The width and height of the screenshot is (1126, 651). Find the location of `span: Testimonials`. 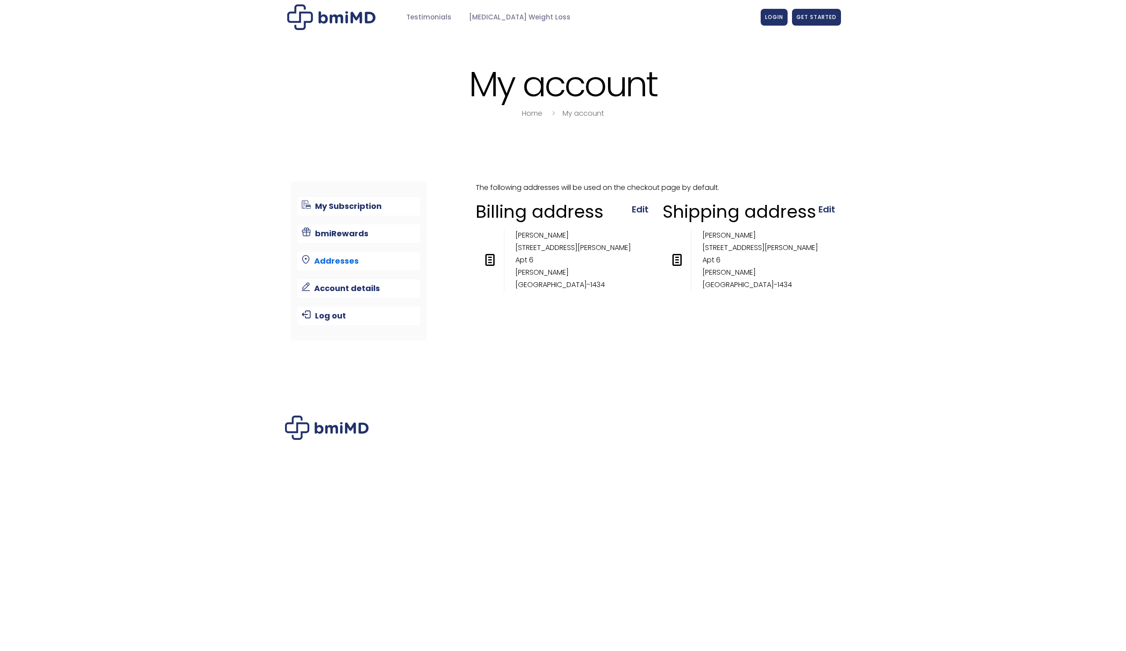

span: Testimonials is located at coordinates (429, 17).